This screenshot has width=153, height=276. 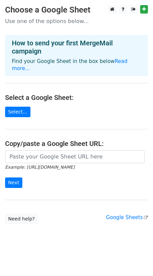 What do you see at coordinates (18, 112) in the screenshot?
I see `a: Select...` at bounding box center [18, 112].